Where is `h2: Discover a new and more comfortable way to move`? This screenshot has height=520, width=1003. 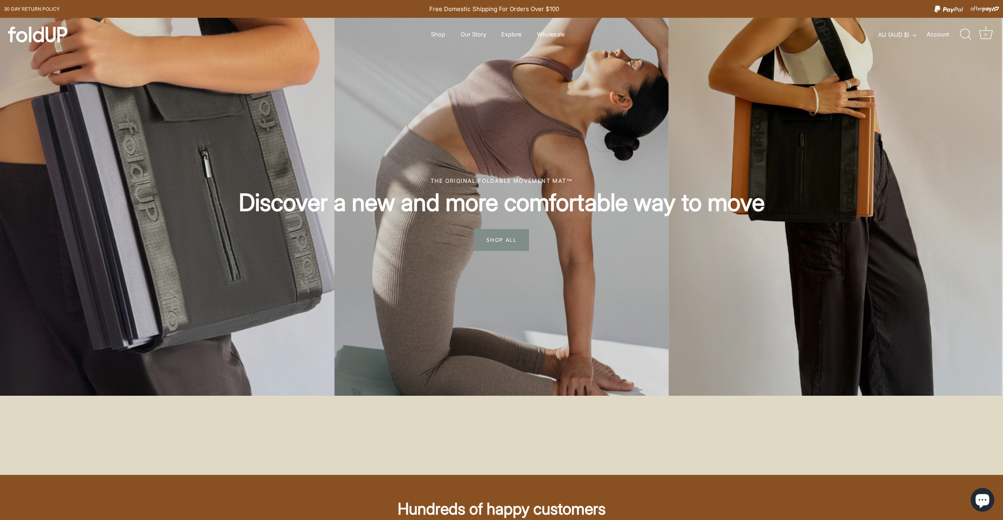
h2: Discover a new and more comfortable way to move is located at coordinates (501, 202).